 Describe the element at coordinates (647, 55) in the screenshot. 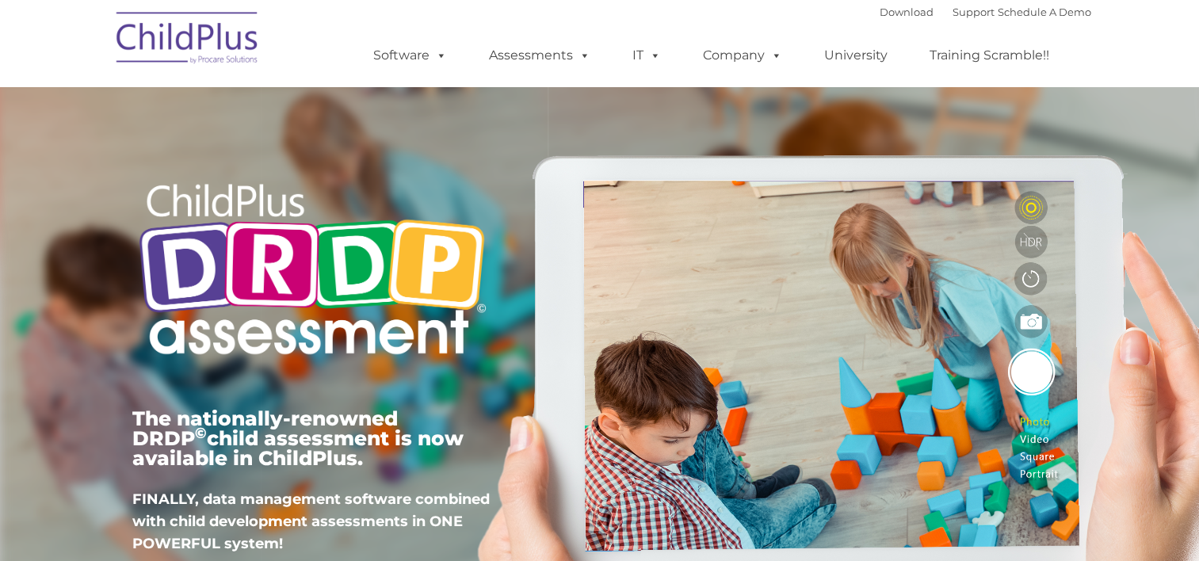

I see `a: IT` at that location.